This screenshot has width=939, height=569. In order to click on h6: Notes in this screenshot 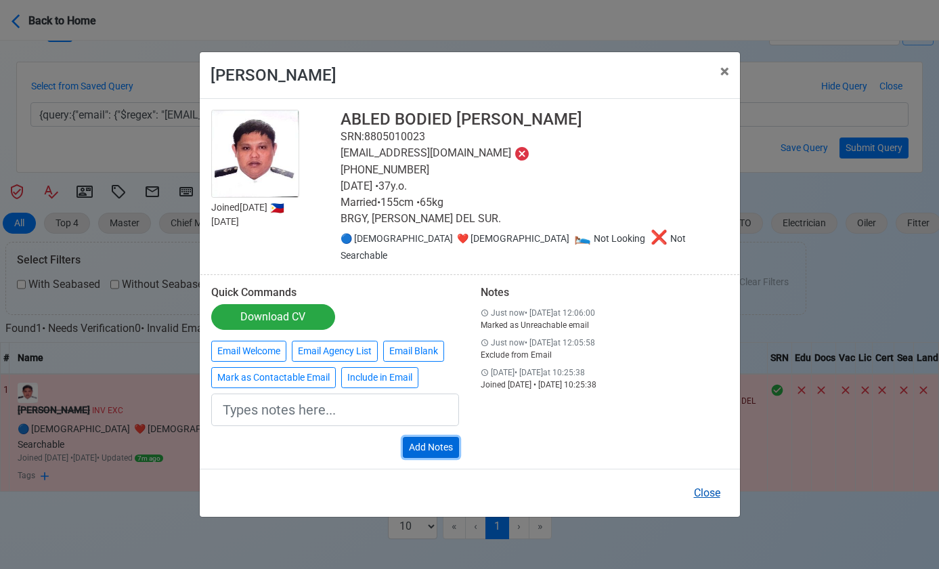, I will do `click(605, 292)`.